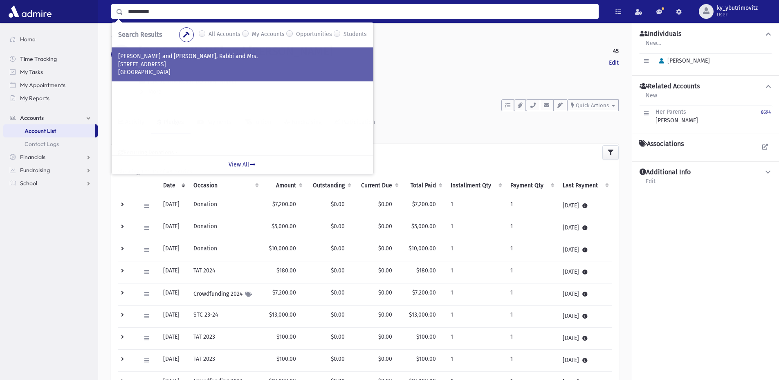 This screenshot has width=779, height=380. What do you see at coordinates (30, 11) in the screenshot?
I see `img: AdmirePro` at bounding box center [30, 11].